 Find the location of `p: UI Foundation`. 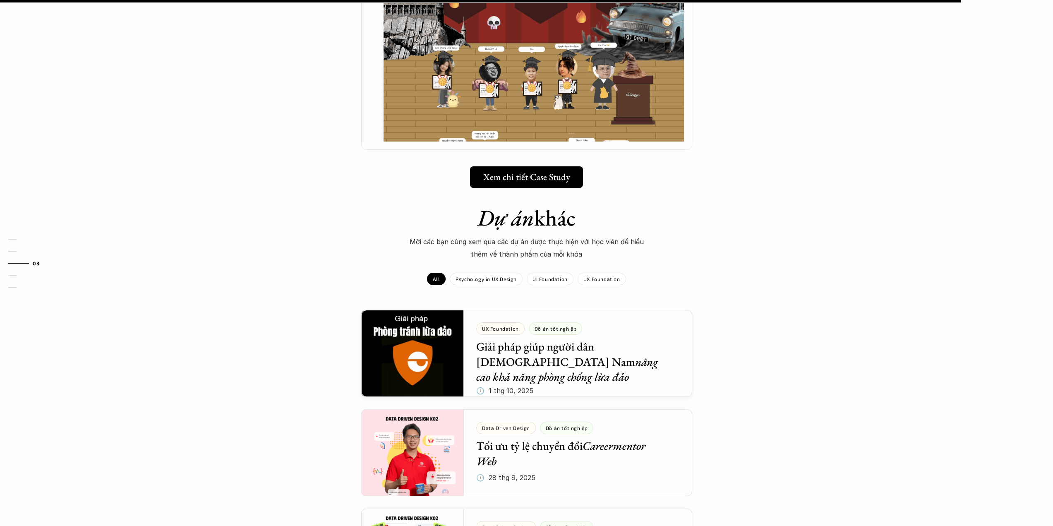

p: UI Foundation is located at coordinates (550, 279).